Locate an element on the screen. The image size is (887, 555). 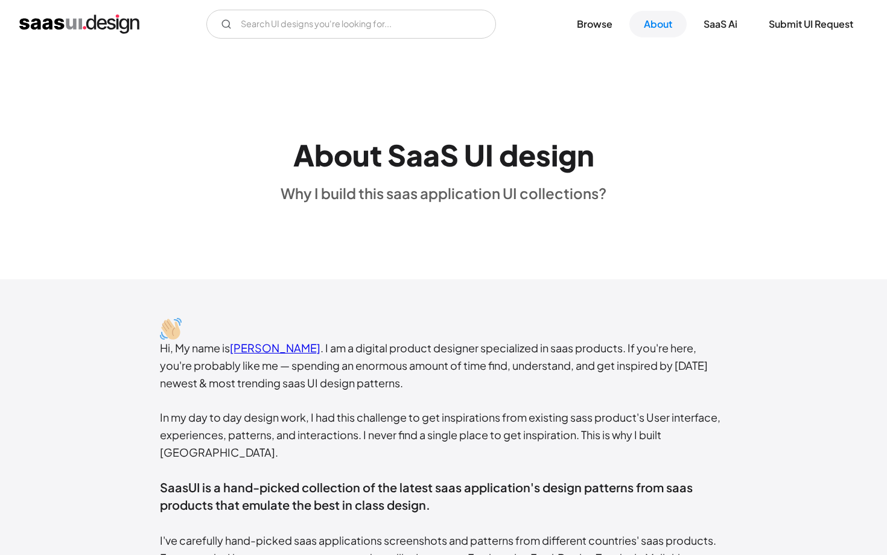
a: home is located at coordinates (79, 24).